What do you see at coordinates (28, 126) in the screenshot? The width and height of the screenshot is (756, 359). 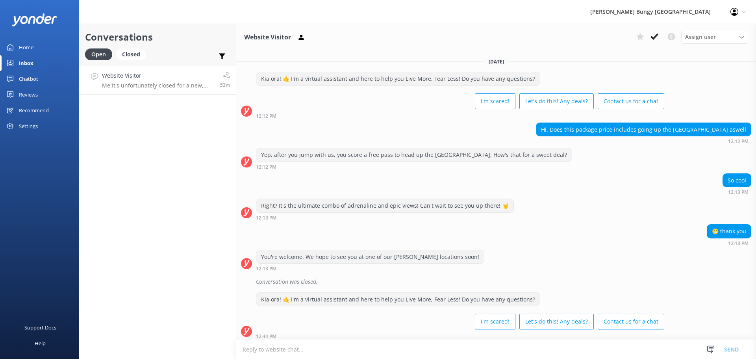 I see `div: Settings` at bounding box center [28, 126].